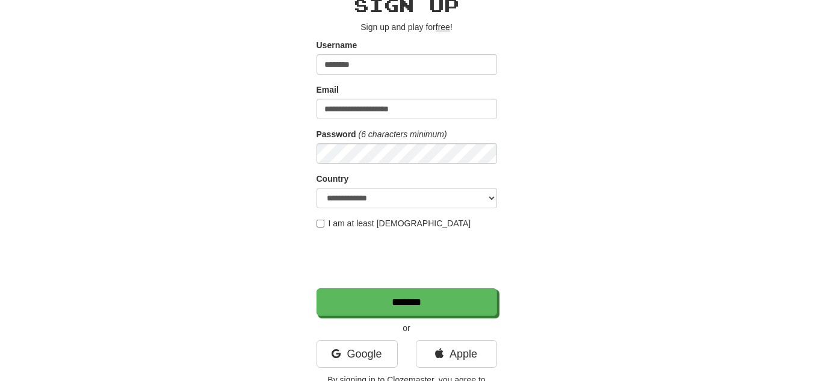 The height and width of the screenshot is (381, 813). I want to click on label: Username, so click(337, 45).